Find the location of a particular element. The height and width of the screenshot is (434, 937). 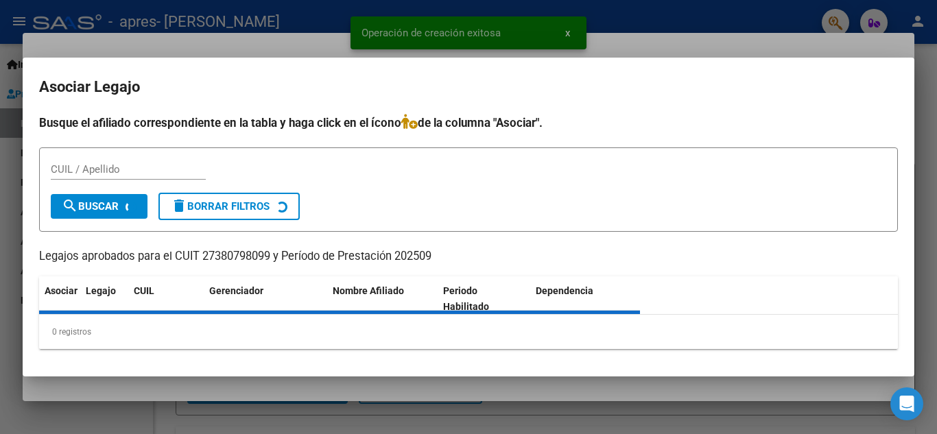

h2: Asociar Legajo is located at coordinates (469, 87).